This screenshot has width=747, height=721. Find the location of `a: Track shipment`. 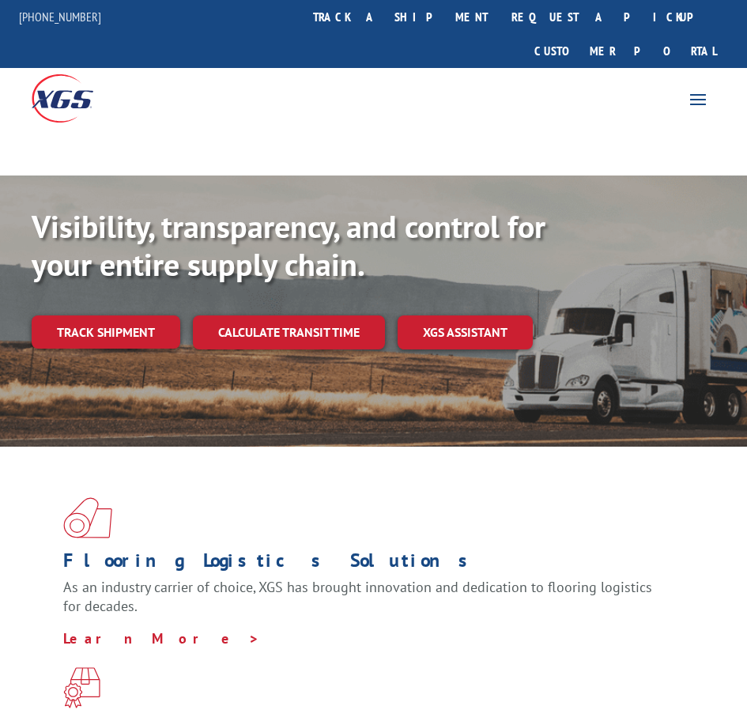

a: Track shipment is located at coordinates (106, 332).